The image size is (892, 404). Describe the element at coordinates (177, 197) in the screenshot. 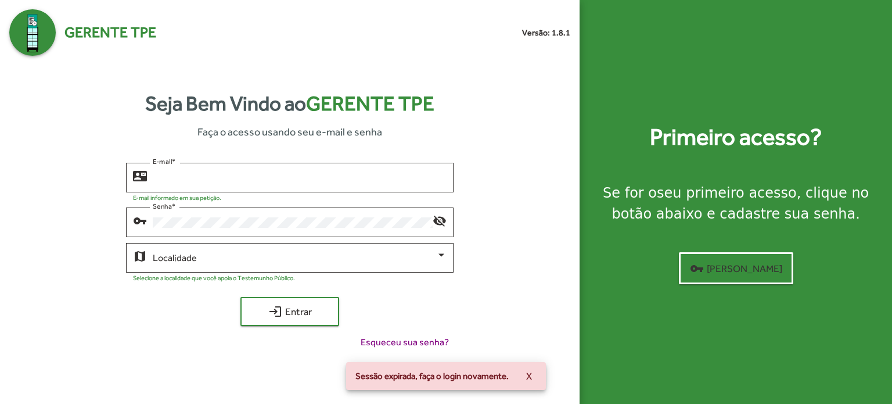

I see `mat-hint: E-mail informado em sua petição.` at that location.